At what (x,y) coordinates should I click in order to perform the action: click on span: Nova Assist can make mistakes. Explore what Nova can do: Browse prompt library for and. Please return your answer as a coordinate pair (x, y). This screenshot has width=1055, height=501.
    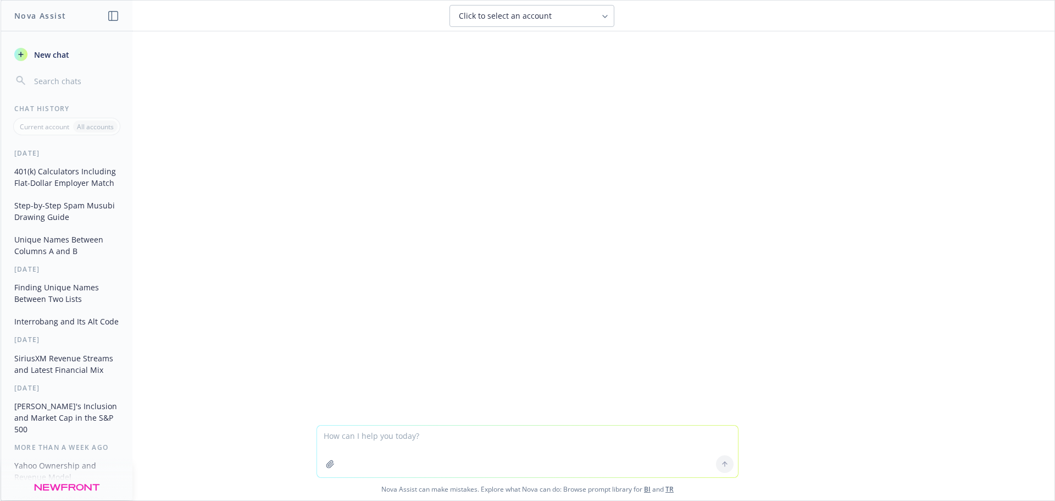
    Looking at the image, I should click on (527, 488).